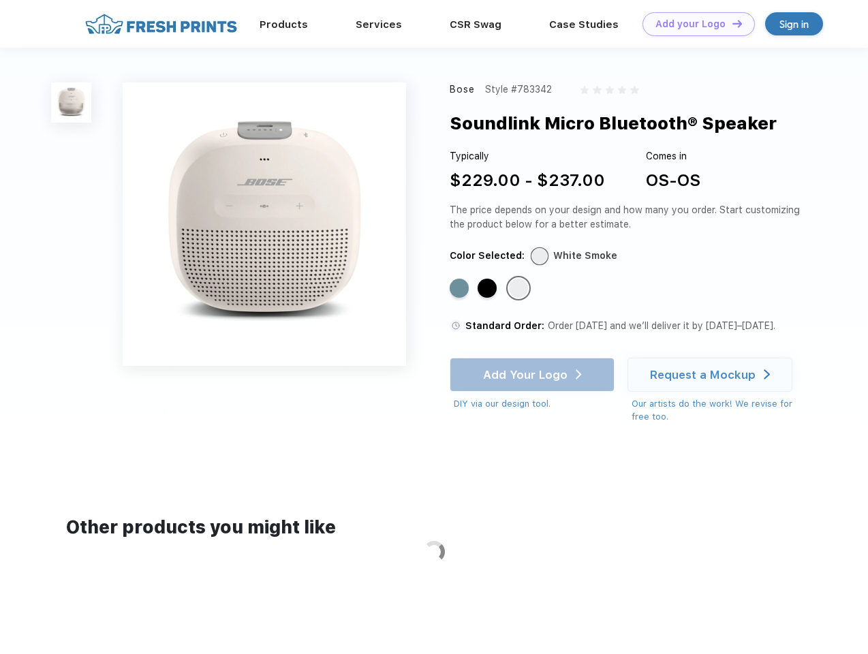 This screenshot has height=654, width=868. Describe the element at coordinates (379, 25) in the screenshot. I see `a: Services` at that location.